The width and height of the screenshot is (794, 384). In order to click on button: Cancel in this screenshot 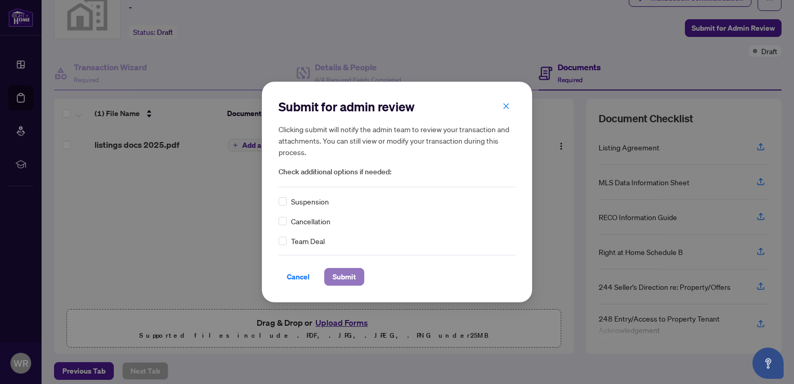, I will do `click(298, 277)`.